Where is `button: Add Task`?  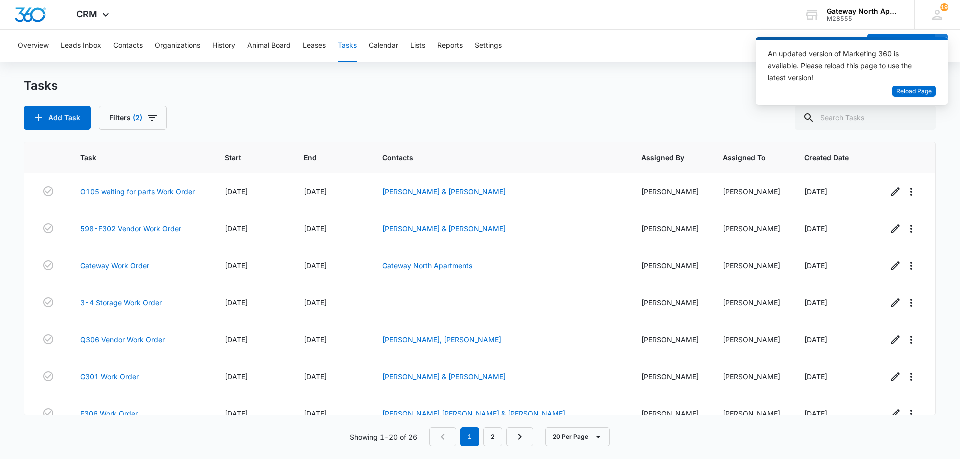
button: Add Task is located at coordinates (57, 118).